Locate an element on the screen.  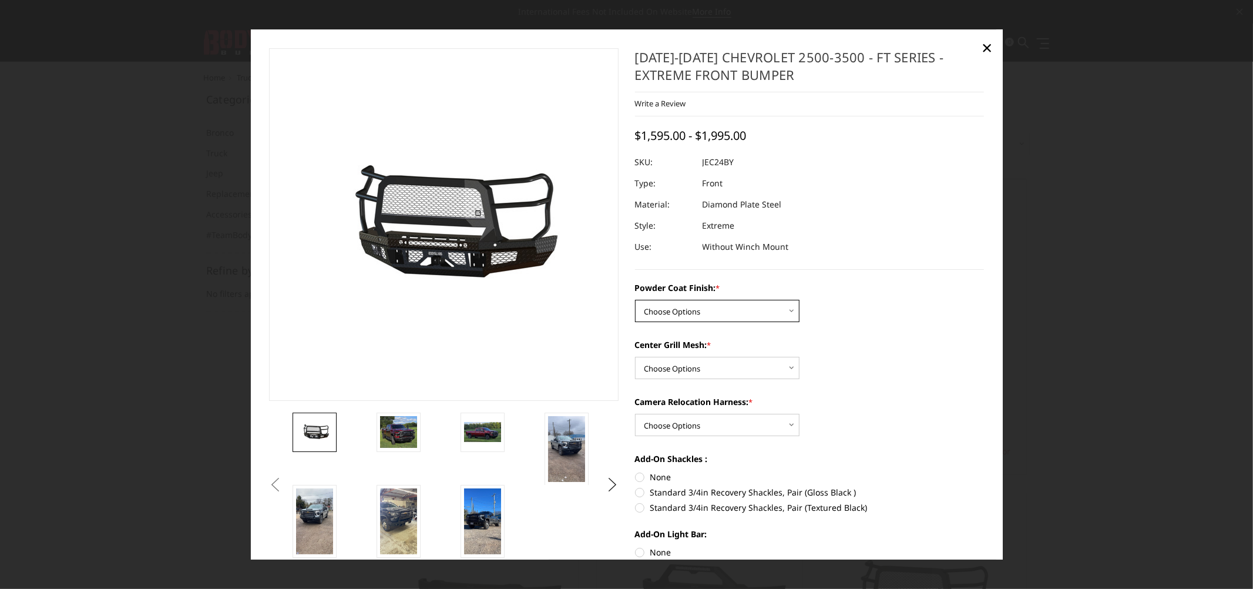
dt: Style: is located at coordinates (664, 226).